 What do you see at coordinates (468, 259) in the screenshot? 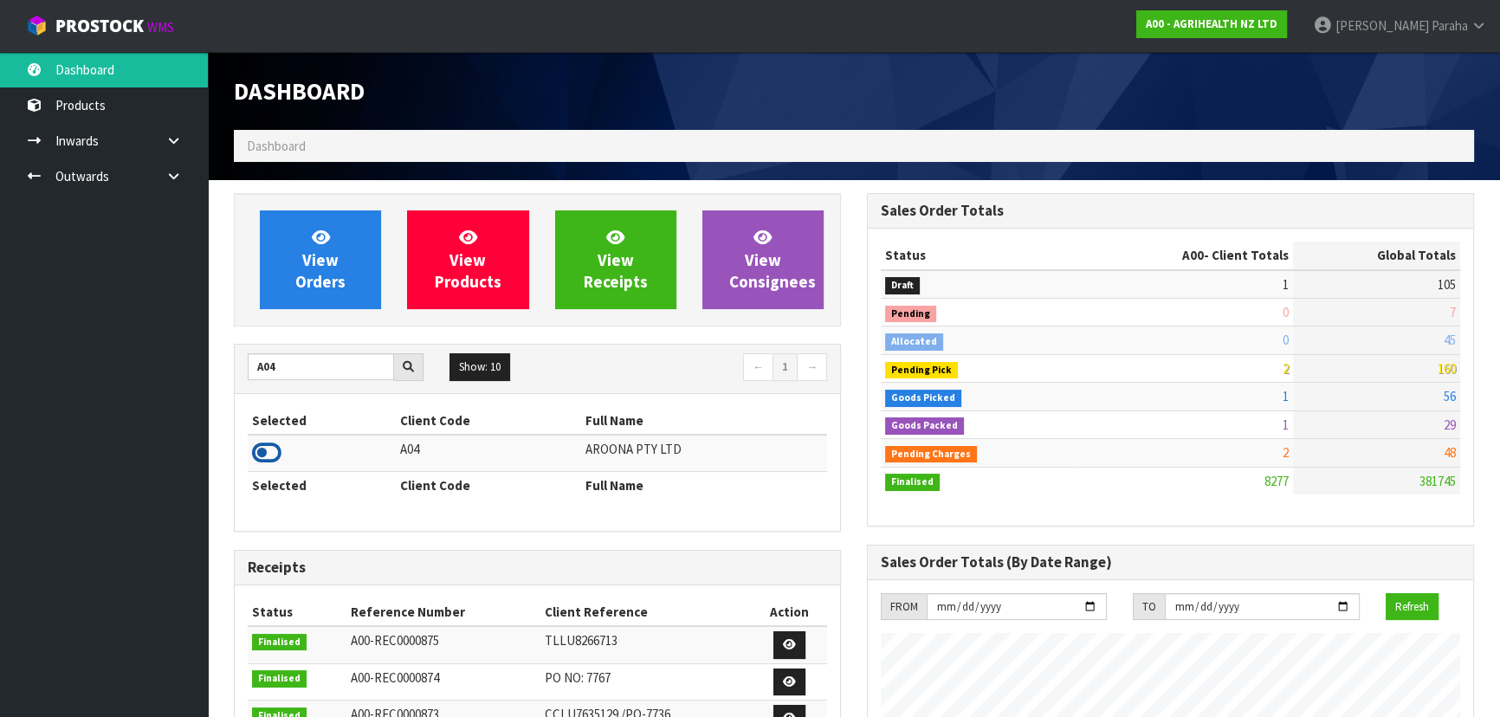
I see `span: View Products` at bounding box center [468, 259].